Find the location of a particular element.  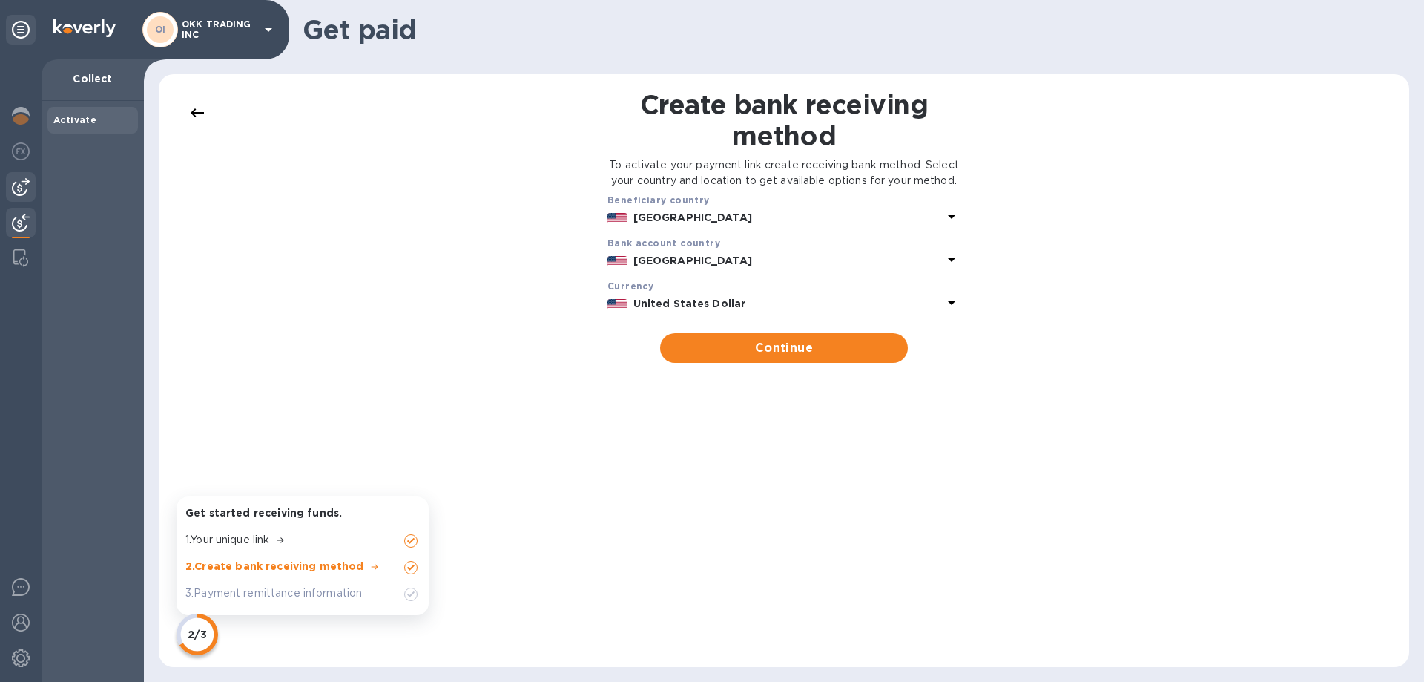

b: Beneficiary country is located at coordinates (659, 200).